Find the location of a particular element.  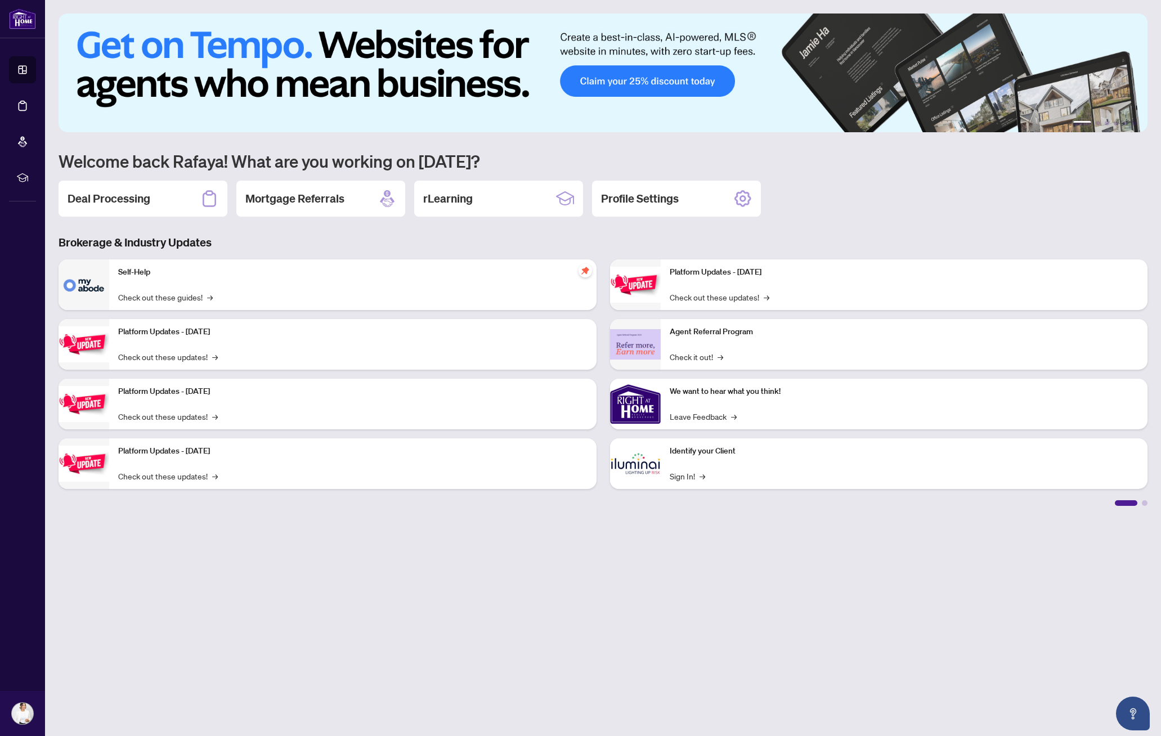

img: Platform Updates - June 23, 2025 is located at coordinates (635, 284).